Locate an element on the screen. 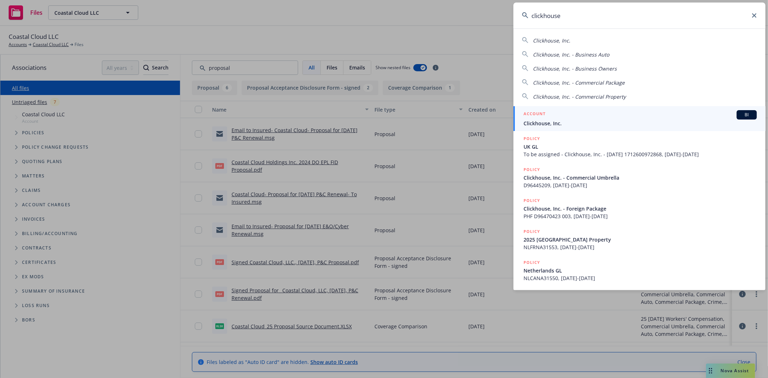 The image size is (768, 378). span: Clickhouse, Inc. - Business Auto is located at coordinates (571, 54).